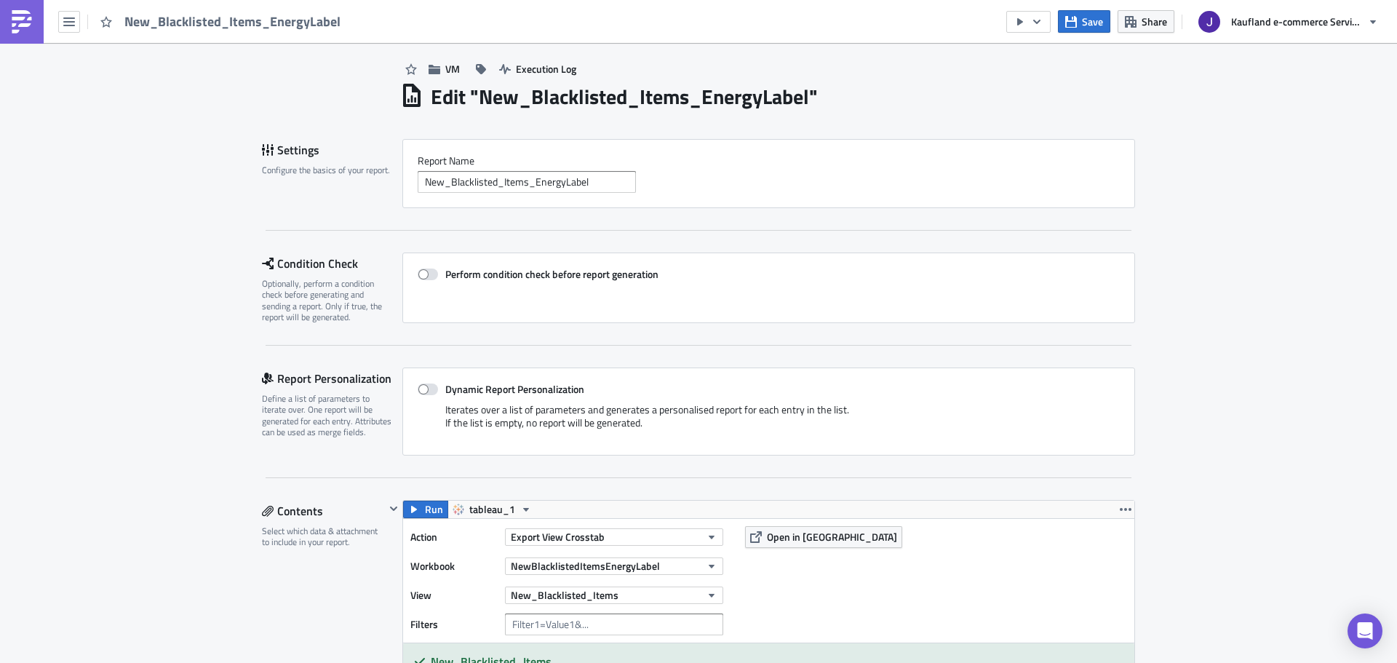 This screenshot has width=1397, height=663. I want to click on label: Workbook, so click(454, 566).